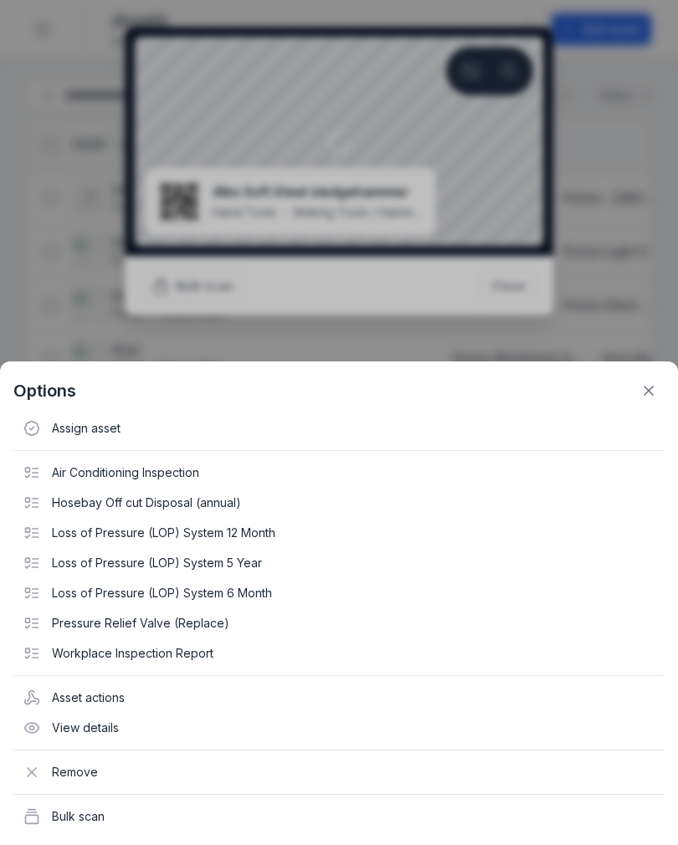 This screenshot has height=845, width=678. What do you see at coordinates (339, 593) in the screenshot?
I see `div: Loss of Pressure (LOP) System 6 Month` at bounding box center [339, 593].